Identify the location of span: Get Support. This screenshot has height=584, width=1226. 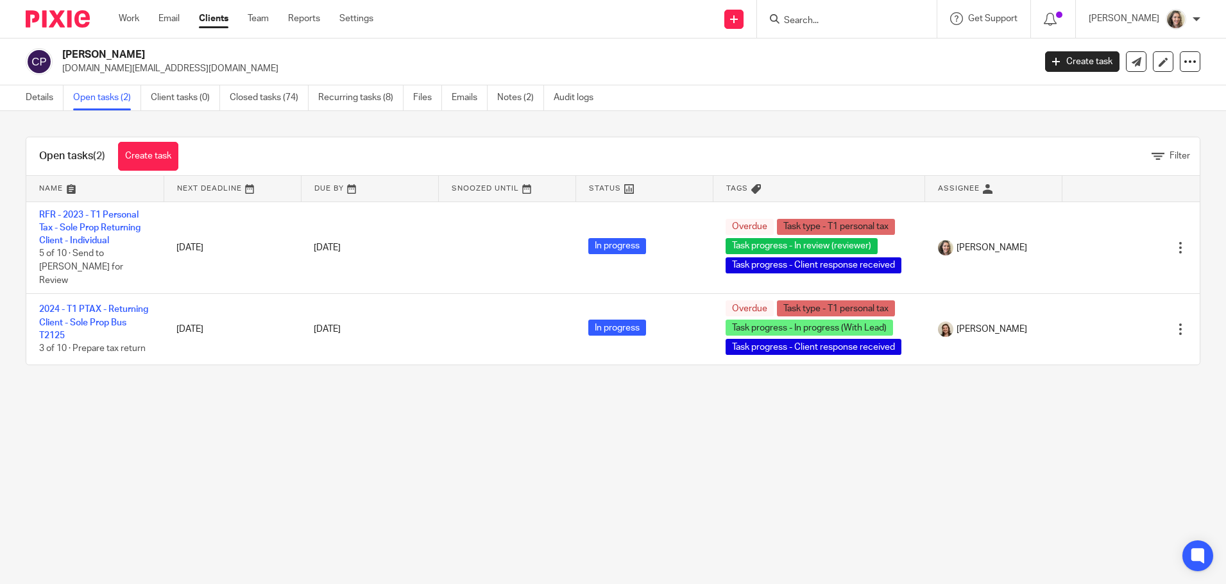
(993, 19).